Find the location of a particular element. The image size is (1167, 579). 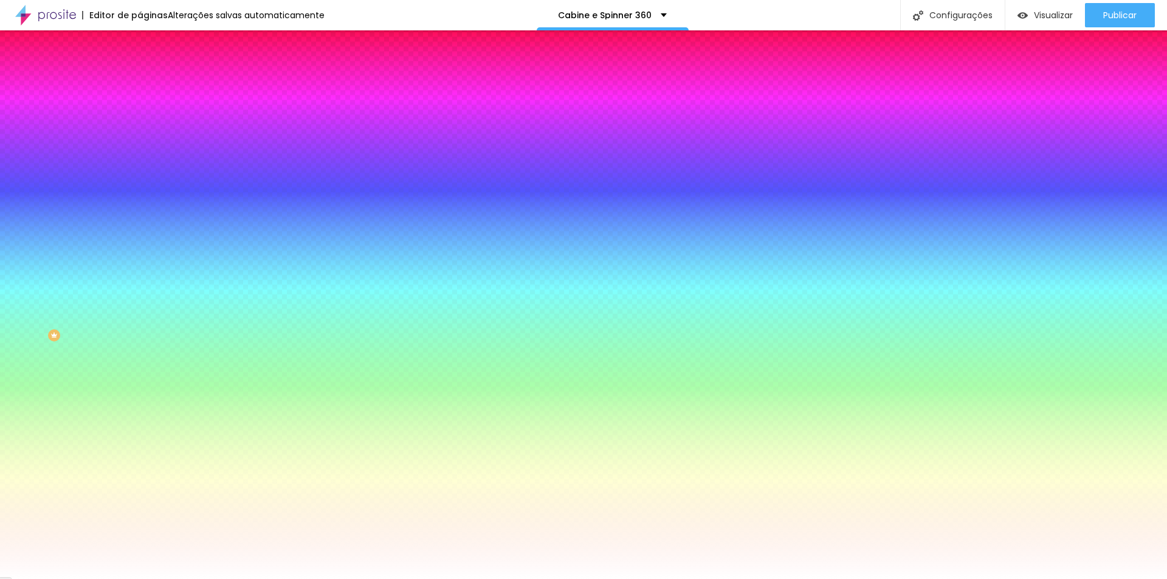

button: Visualizar is located at coordinates (1045, 15).